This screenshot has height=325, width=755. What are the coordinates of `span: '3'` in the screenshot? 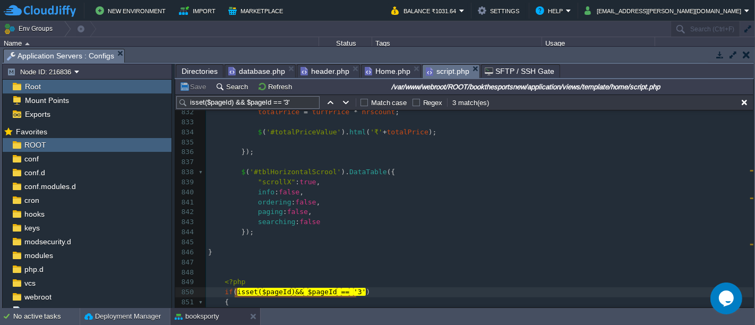 It's located at (360, 292).